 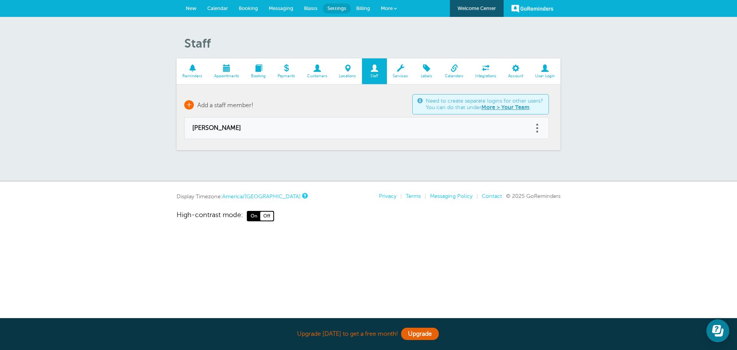 I want to click on span: Labels, so click(x=426, y=76).